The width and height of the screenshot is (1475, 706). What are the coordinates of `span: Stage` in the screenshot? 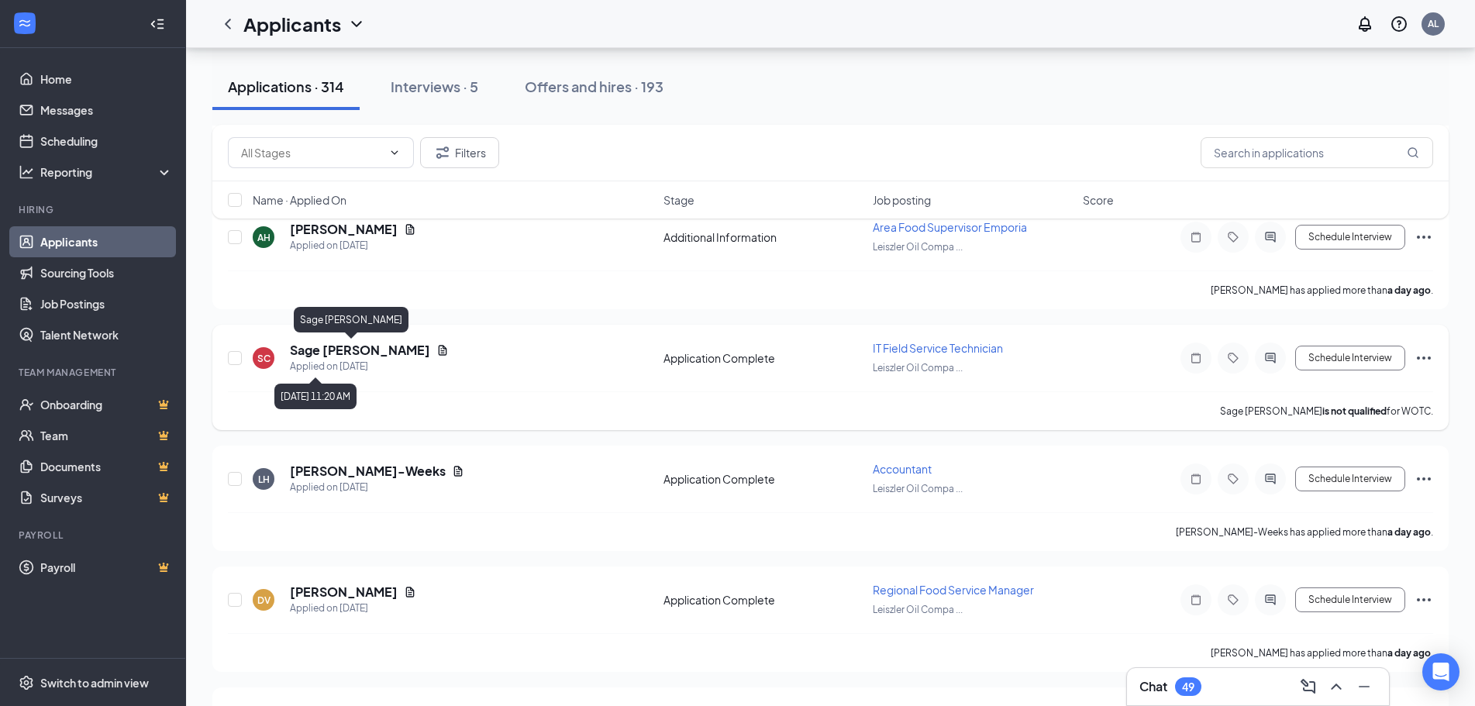 It's located at (679, 200).